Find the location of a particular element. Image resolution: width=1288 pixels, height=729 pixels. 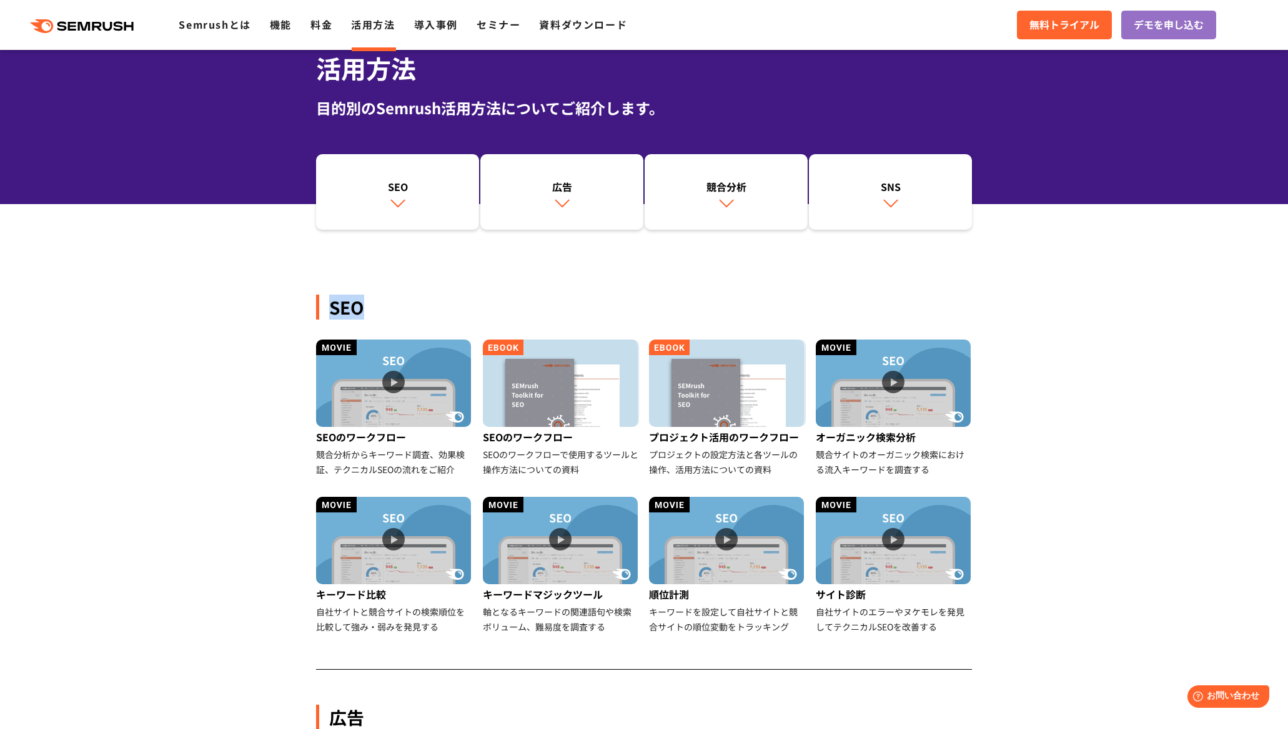

a: サイト診断 自社サイトのエラーやヌケモレを発見してテクニカルSEOを改善する is located at coordinates (894, 566).